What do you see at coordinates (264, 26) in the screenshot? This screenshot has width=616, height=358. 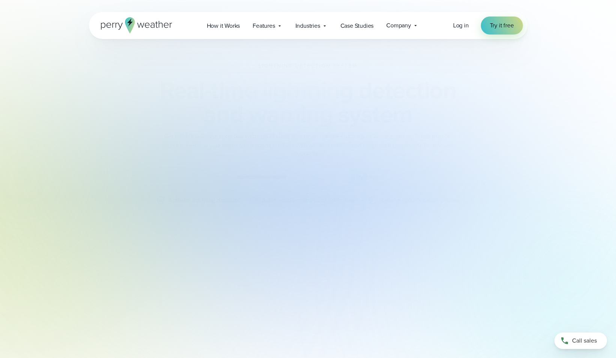 I see `span: Features` at bounding box center [264, 26].